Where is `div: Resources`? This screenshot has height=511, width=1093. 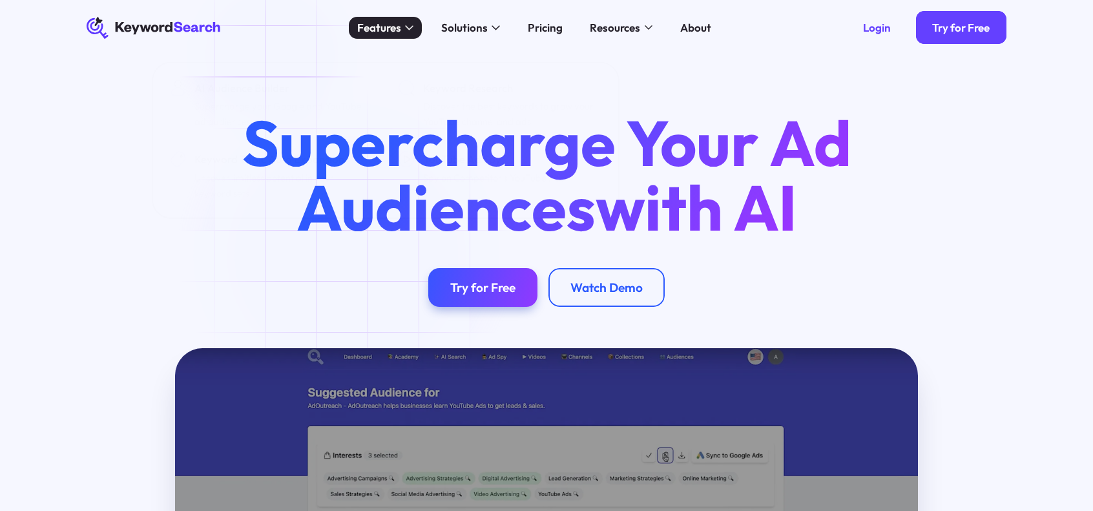 div: Resources is located at coordinates (615, 28).